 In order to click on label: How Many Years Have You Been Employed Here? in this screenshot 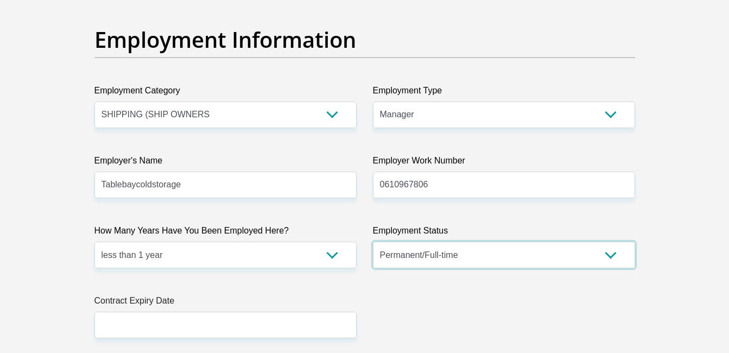, I will do `click(225, 233)`.